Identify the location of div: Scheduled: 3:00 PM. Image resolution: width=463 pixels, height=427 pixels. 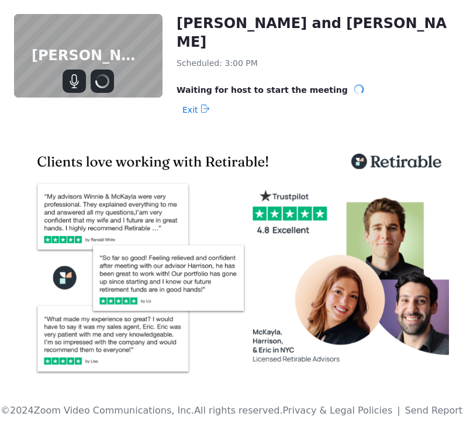
(313, 63).